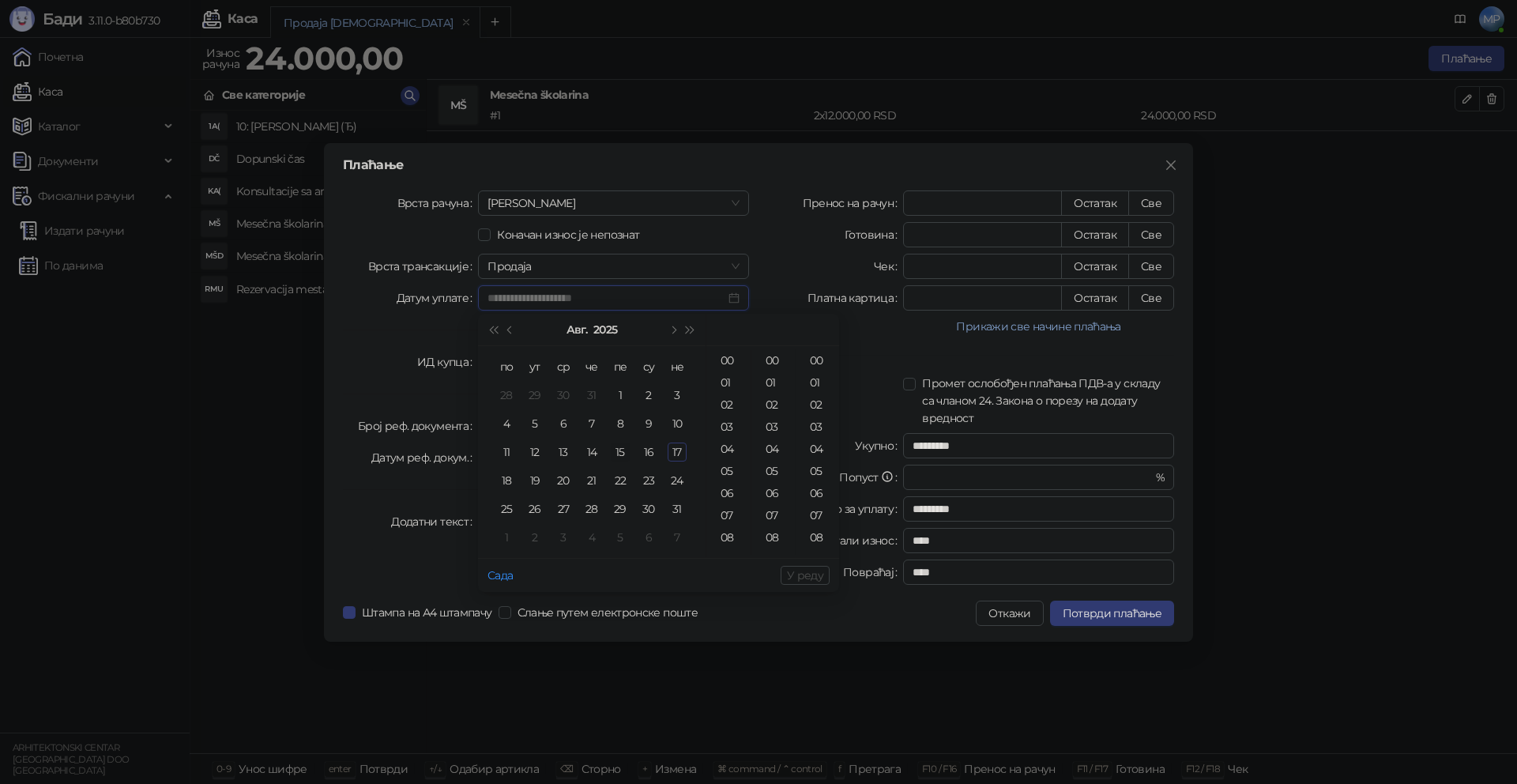  Describe the element at coordinates (678, 481) in the screenshot. I see `td: 2025-08-24` at that location.